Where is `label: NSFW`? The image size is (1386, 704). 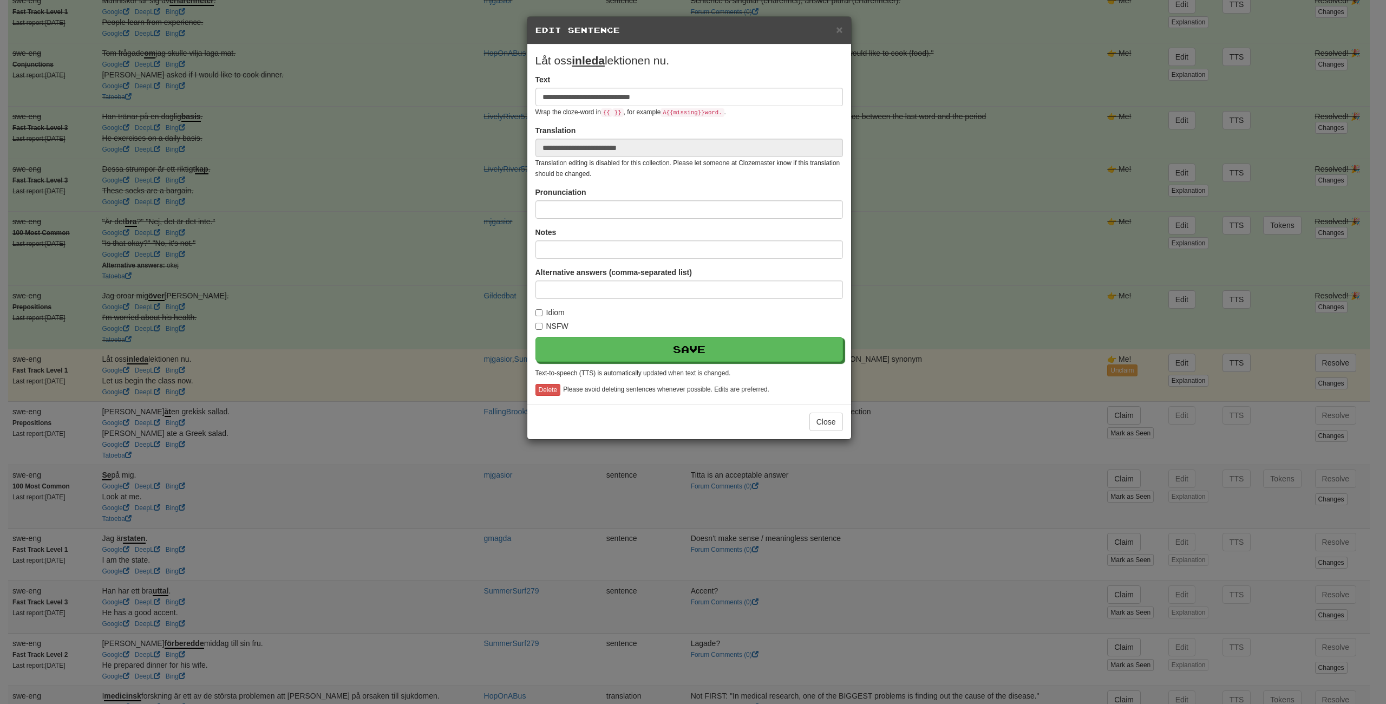
label: NSFW is located at coordinates (552, 326).